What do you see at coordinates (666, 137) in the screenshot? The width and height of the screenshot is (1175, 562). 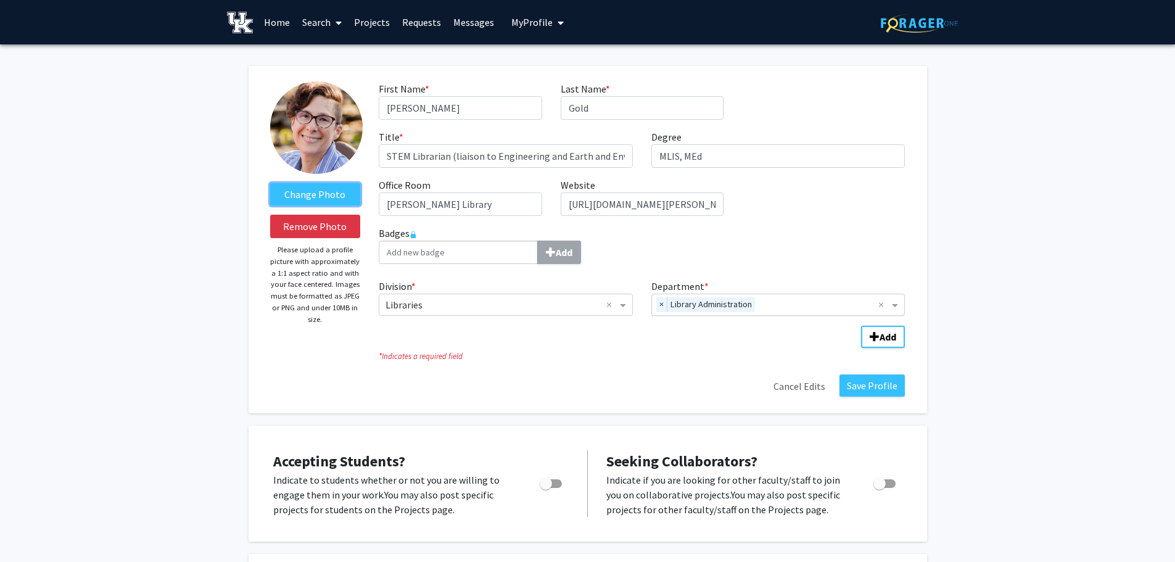 I see `label: Degree` at bounding box center [666, 137].